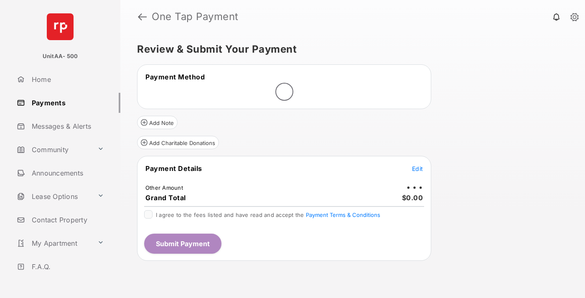 Image resolution: width=585 pixels, height=298 pixels. Describe the element at coordinates (67, 267) in the screenshot. I see `a: F.A.Q.` at that location.